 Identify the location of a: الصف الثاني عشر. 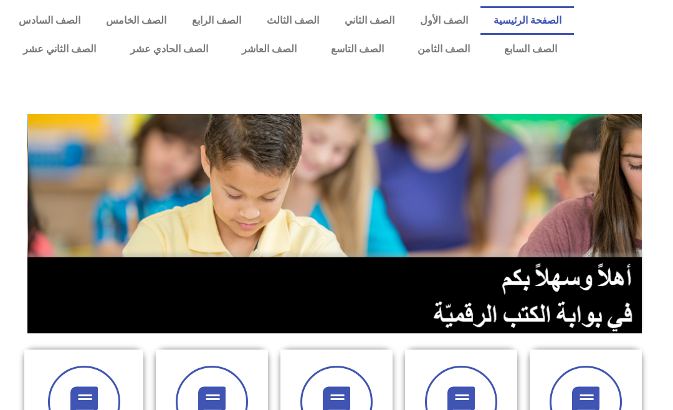
(60, 49).